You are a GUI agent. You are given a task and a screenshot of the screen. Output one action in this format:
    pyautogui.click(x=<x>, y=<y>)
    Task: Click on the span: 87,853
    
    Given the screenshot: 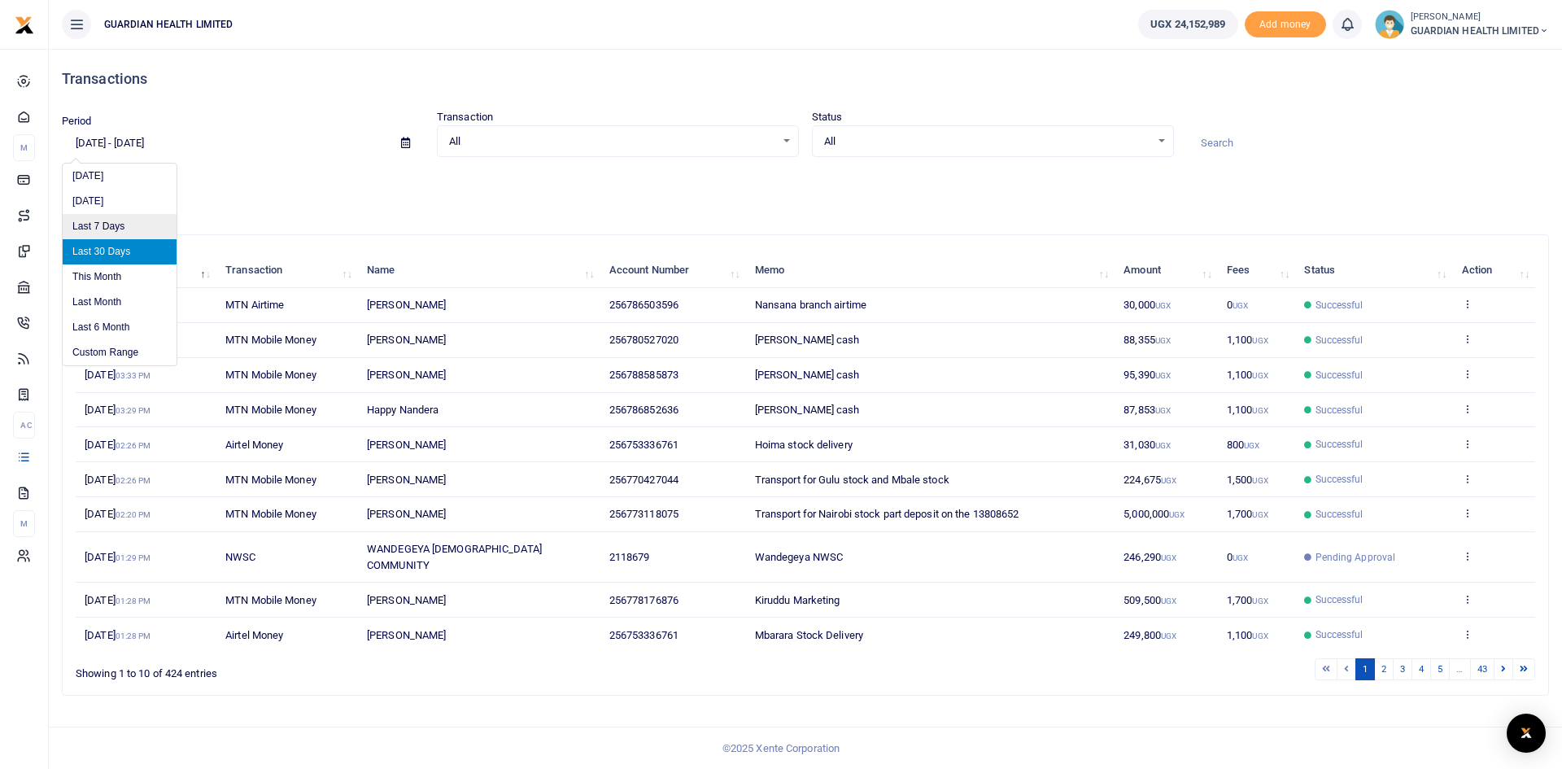 What is the action you would take?
    pyautogui.click(x=1147, y=409)
    